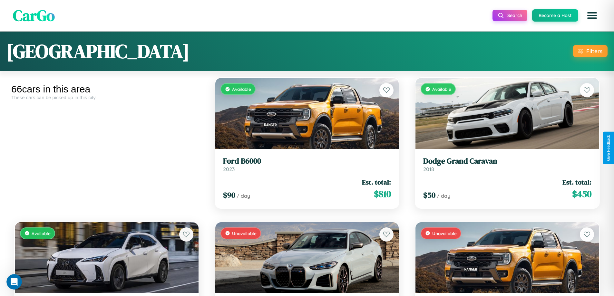 This screenshot has width=614, height=296. I want to click on span: 2023, so click(229, 169).